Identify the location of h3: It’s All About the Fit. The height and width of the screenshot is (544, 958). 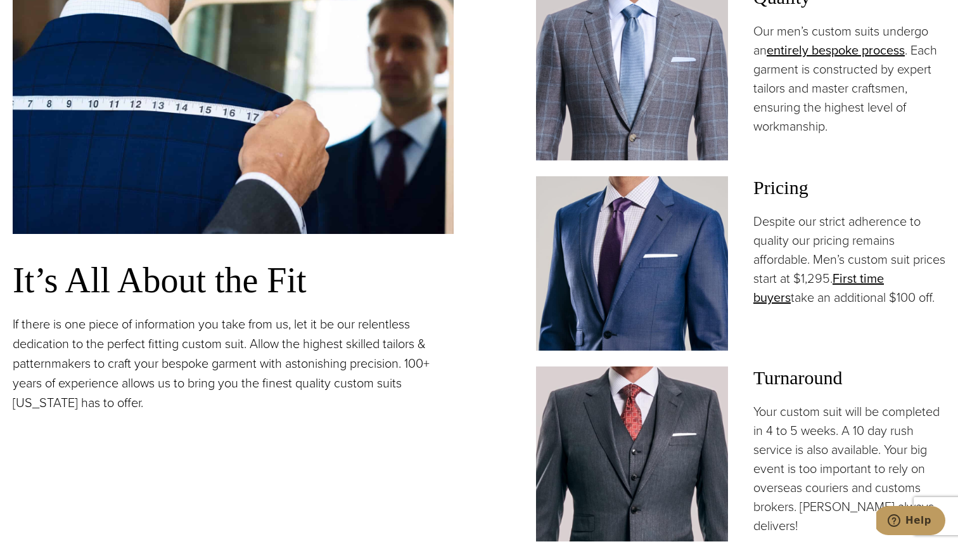
(233, 280).